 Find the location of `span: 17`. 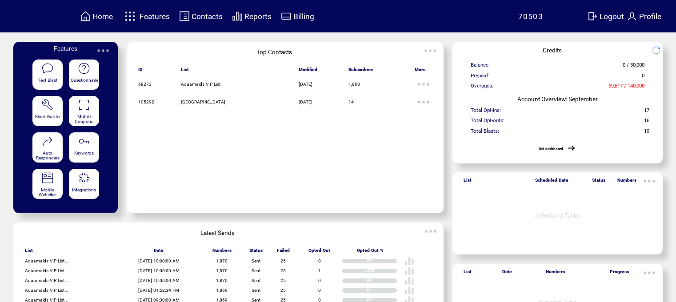

span: 17 is located at coordinates (647, 112).